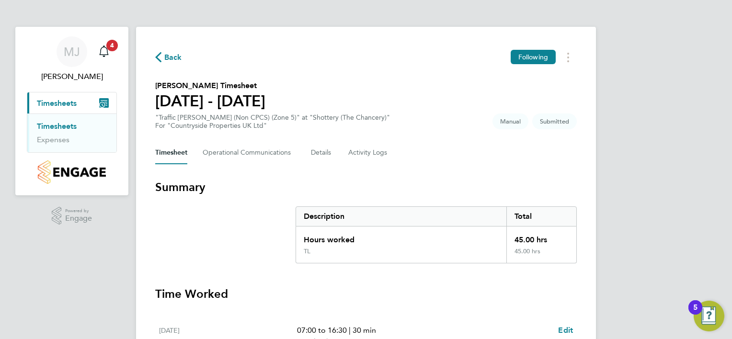 The width and height of the screenshot is (732, 339). What do you see at coordinates (53, 139) in the screenshot?
I see `a: Expenses` at bounding box center [53, 139].